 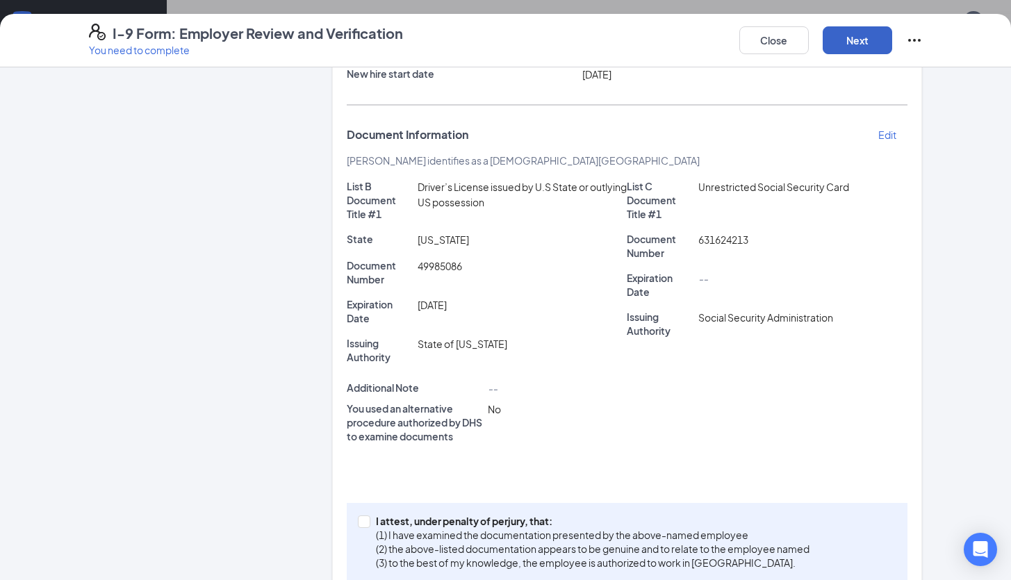 I want to click on p: New hire start date, so click(x=462, y=74).